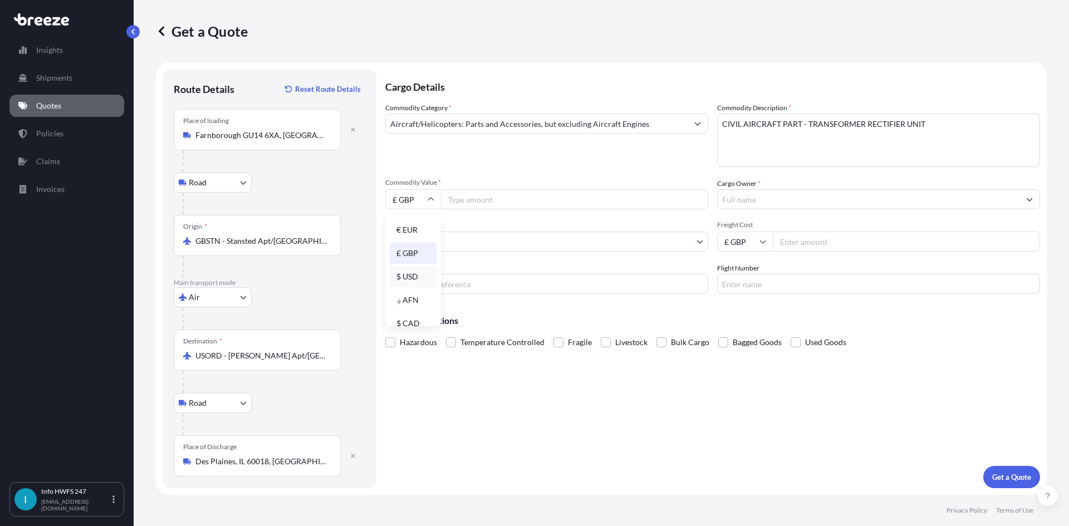 The image size is (1069, 526). I want to click on p: Cargo Details, so click(713, 86).